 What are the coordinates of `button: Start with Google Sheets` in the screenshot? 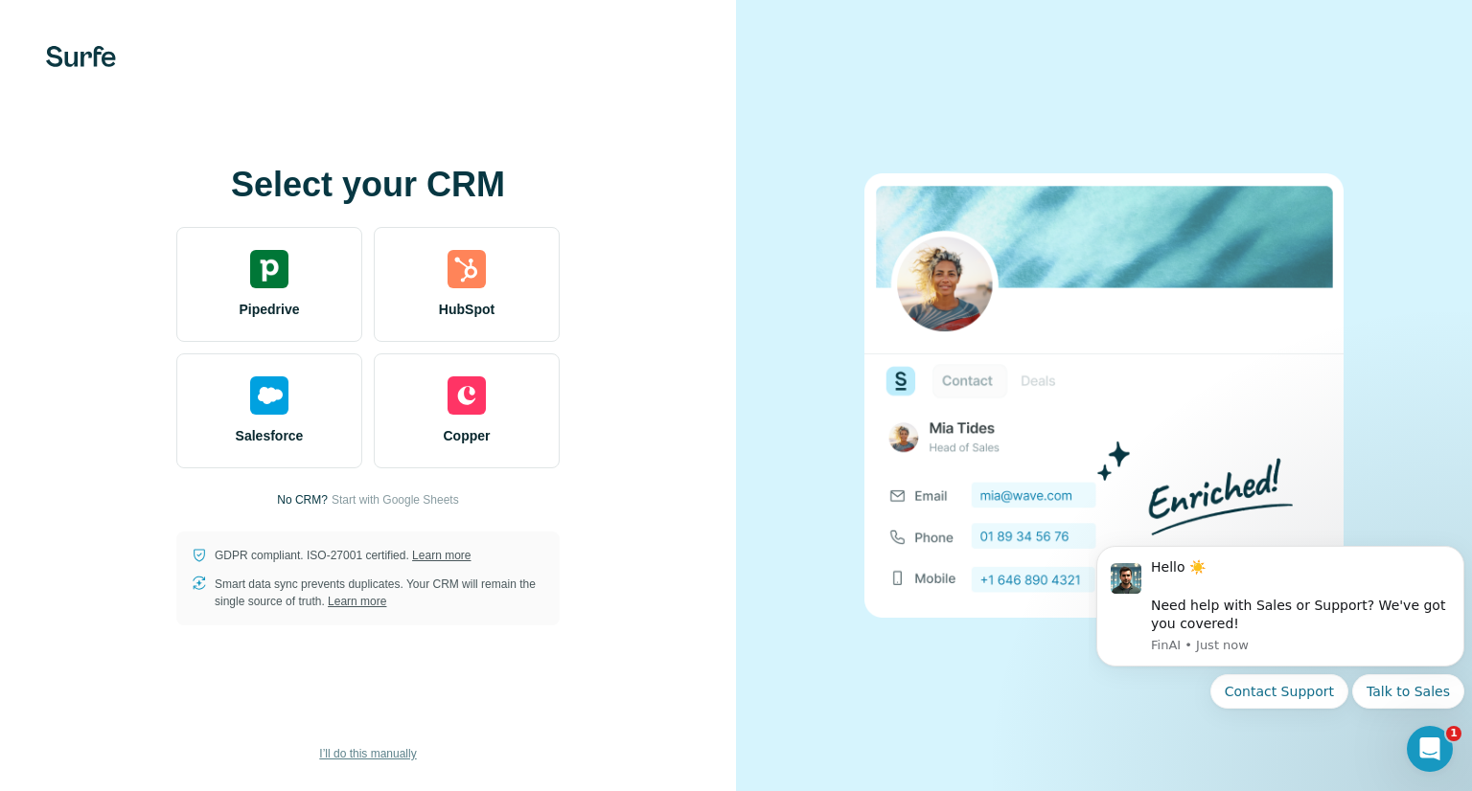 It's located at (395, 500).